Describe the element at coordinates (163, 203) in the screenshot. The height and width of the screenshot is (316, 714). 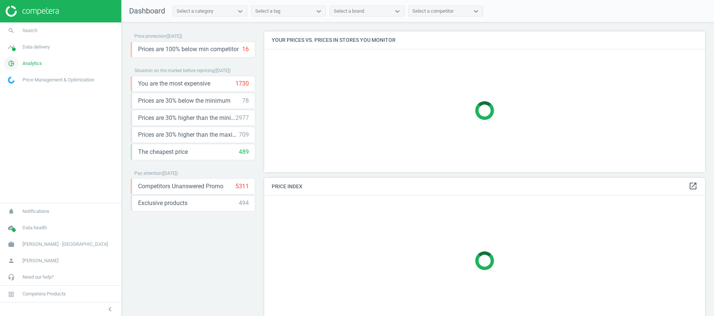
I see `span: Exclusive products` at that location.